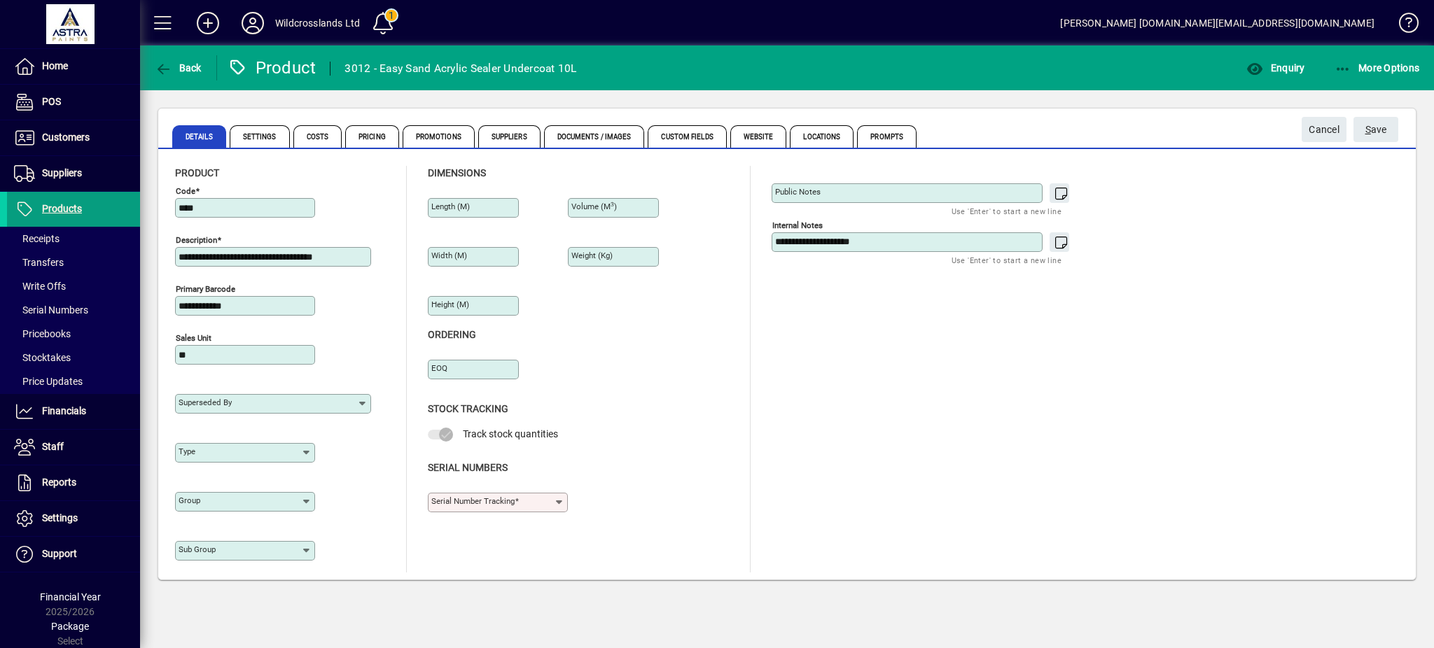  I want to click on div: Product, so click(272, 68).